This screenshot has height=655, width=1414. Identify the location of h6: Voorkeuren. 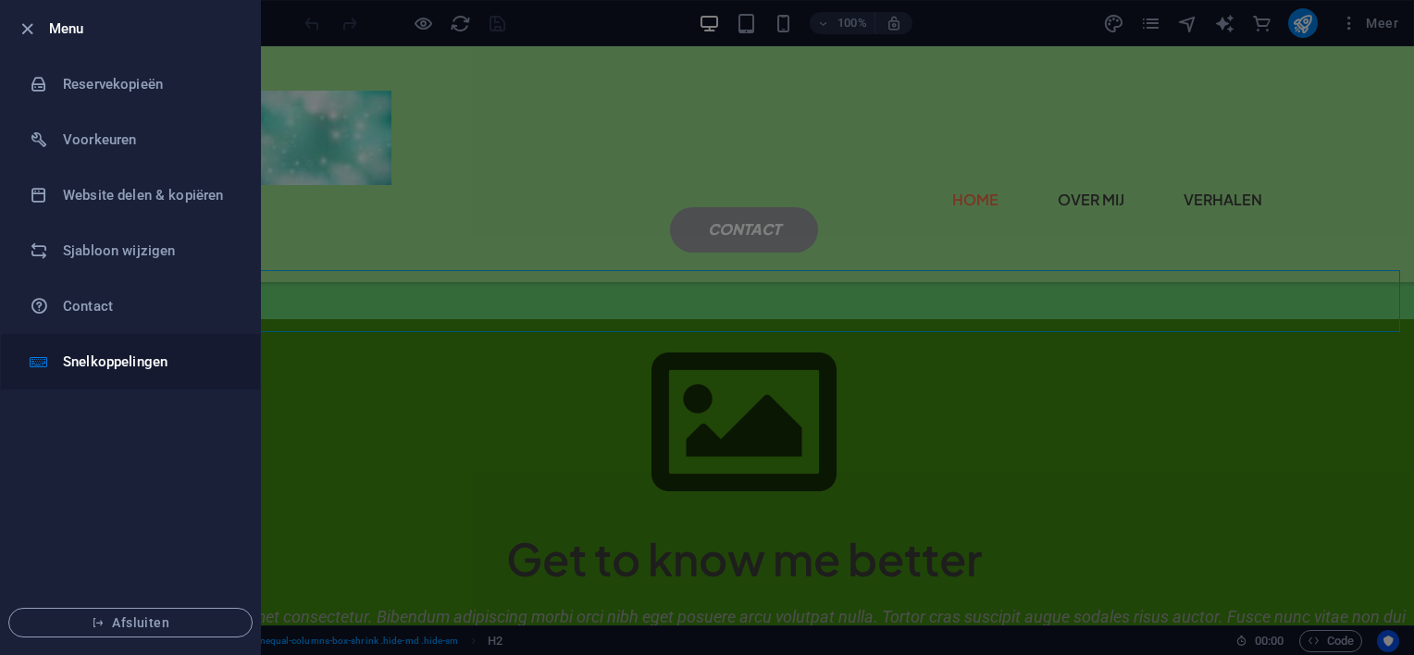
(148, 140).